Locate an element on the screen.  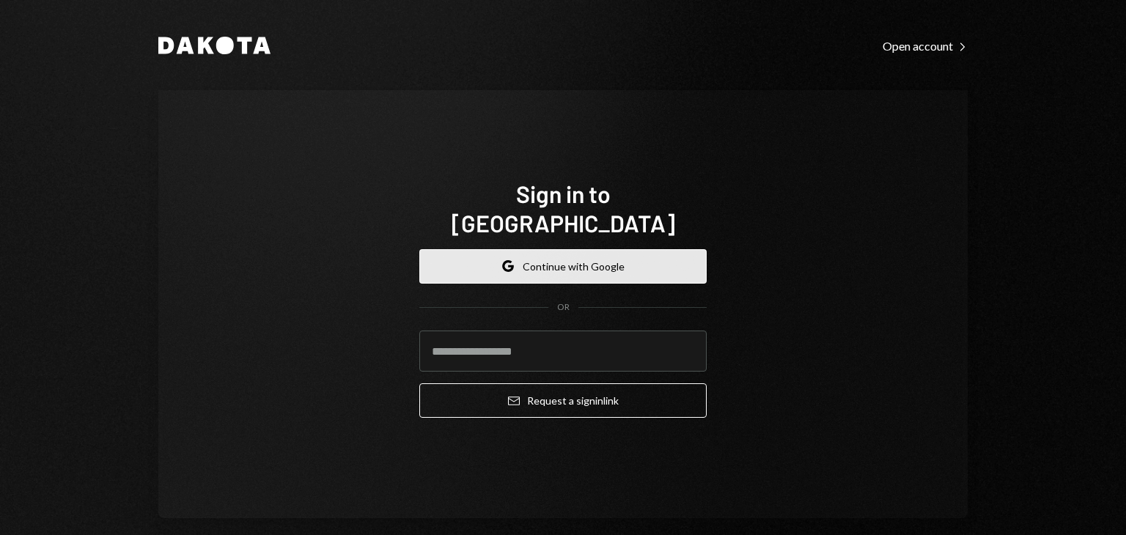
a: Open account is located at coordinates (925, 45).